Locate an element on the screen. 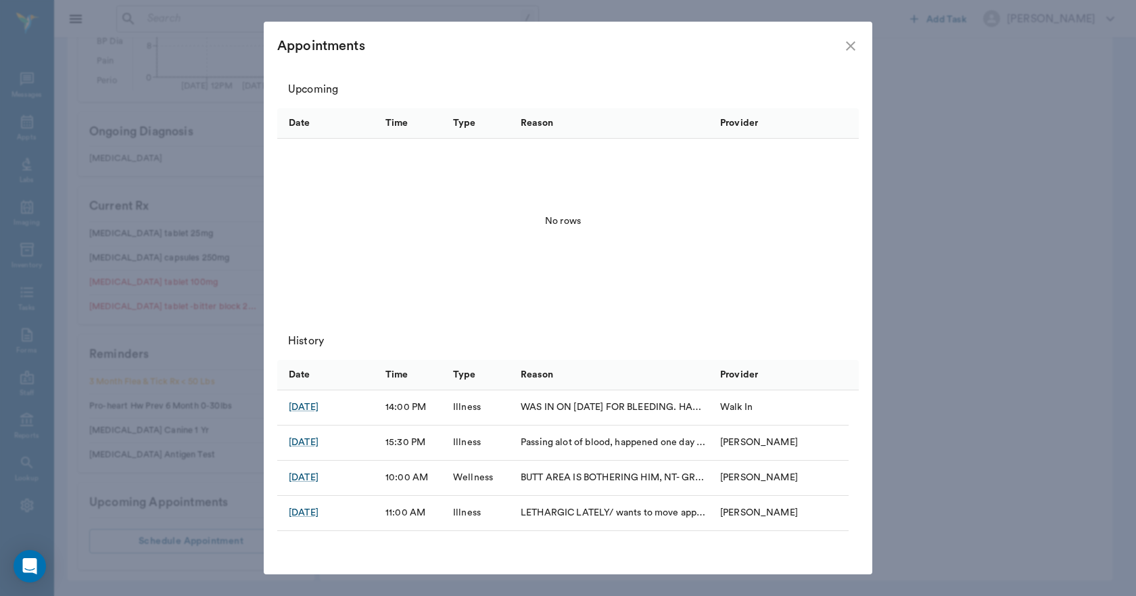 This screenshot has height=596, width=1136. div: 15:30 PM is located at coordinates (405, 442).